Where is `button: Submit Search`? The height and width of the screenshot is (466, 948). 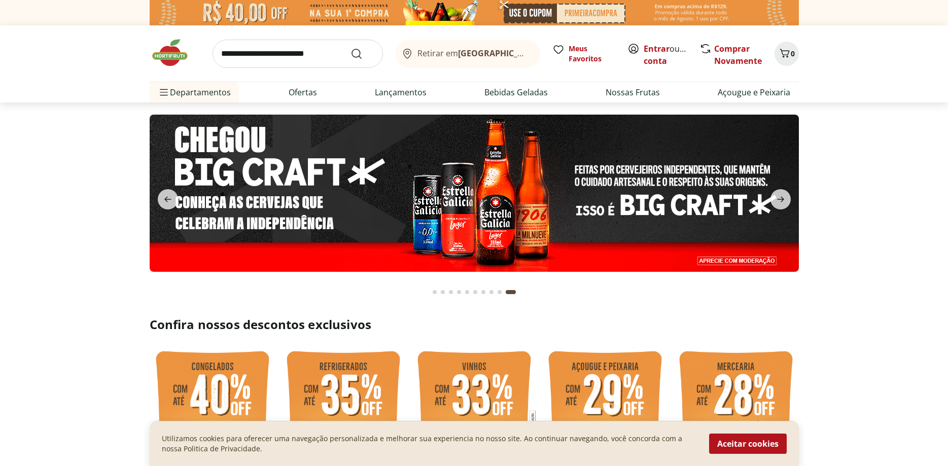
button: Submit Search is located at coordinates (363, 54).